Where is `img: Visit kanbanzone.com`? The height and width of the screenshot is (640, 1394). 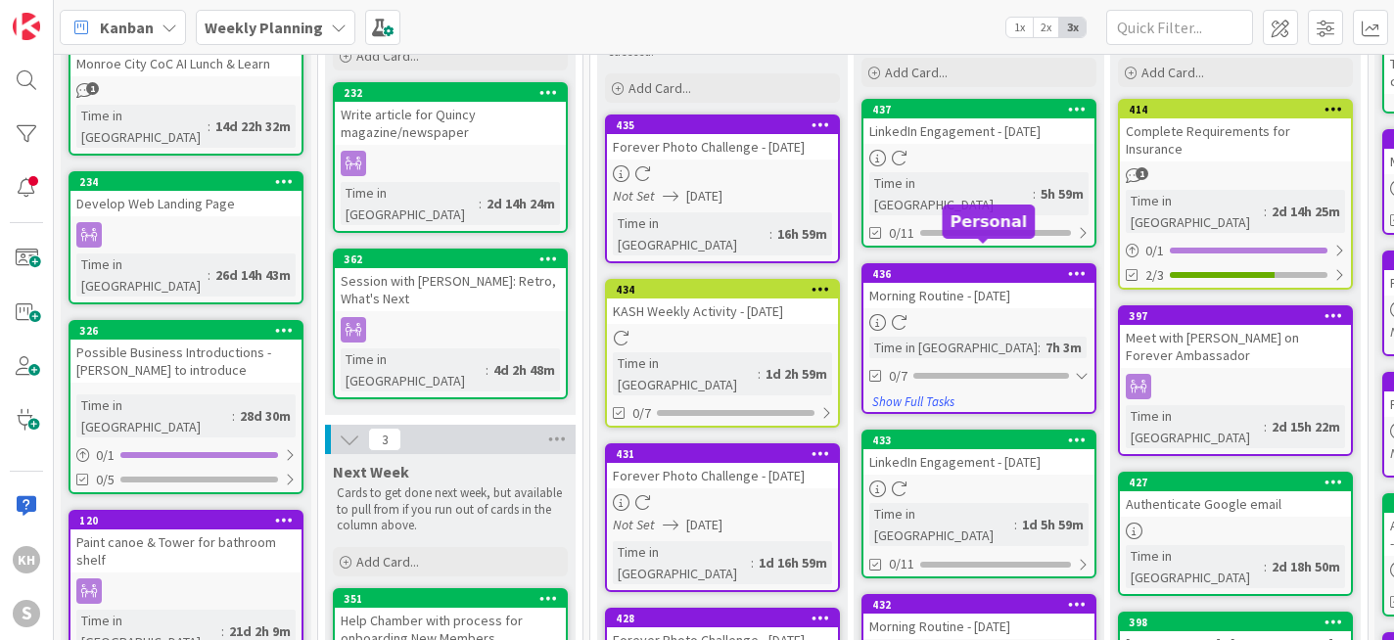
img: Visit kanbanzone.com is located at coordinates (26, 26).